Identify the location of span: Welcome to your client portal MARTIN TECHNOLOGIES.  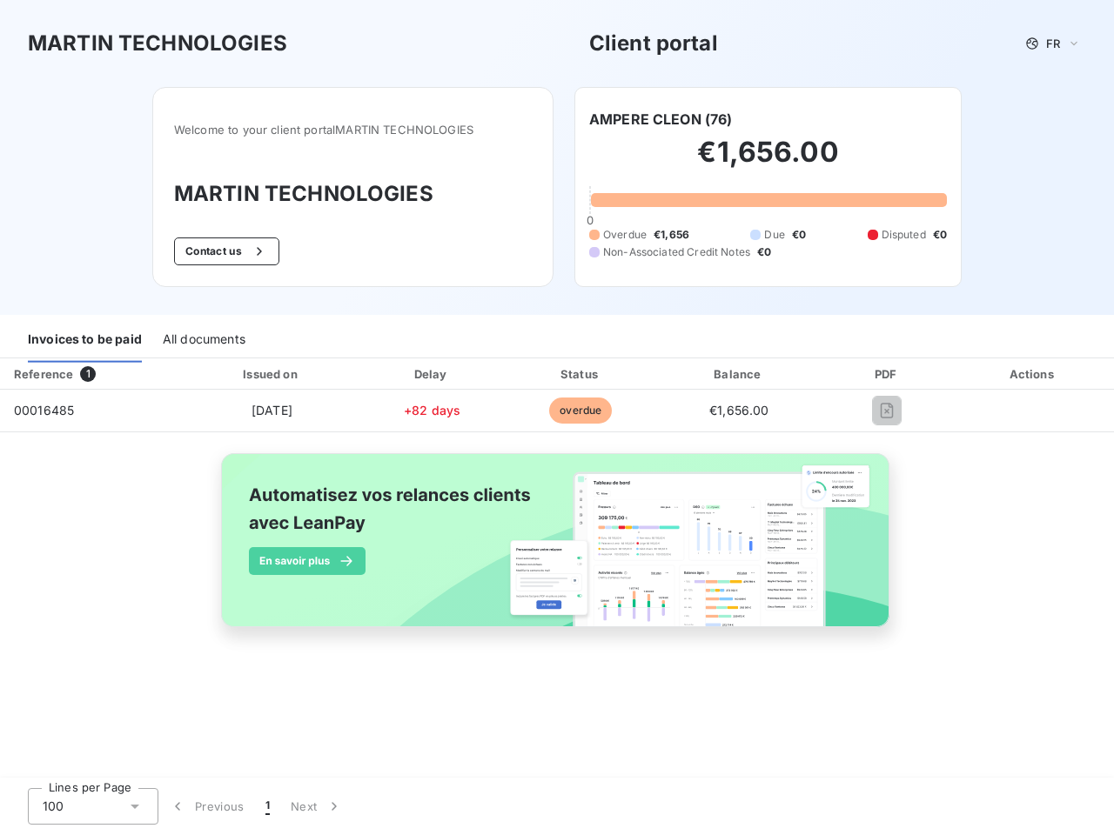
(352, 130).